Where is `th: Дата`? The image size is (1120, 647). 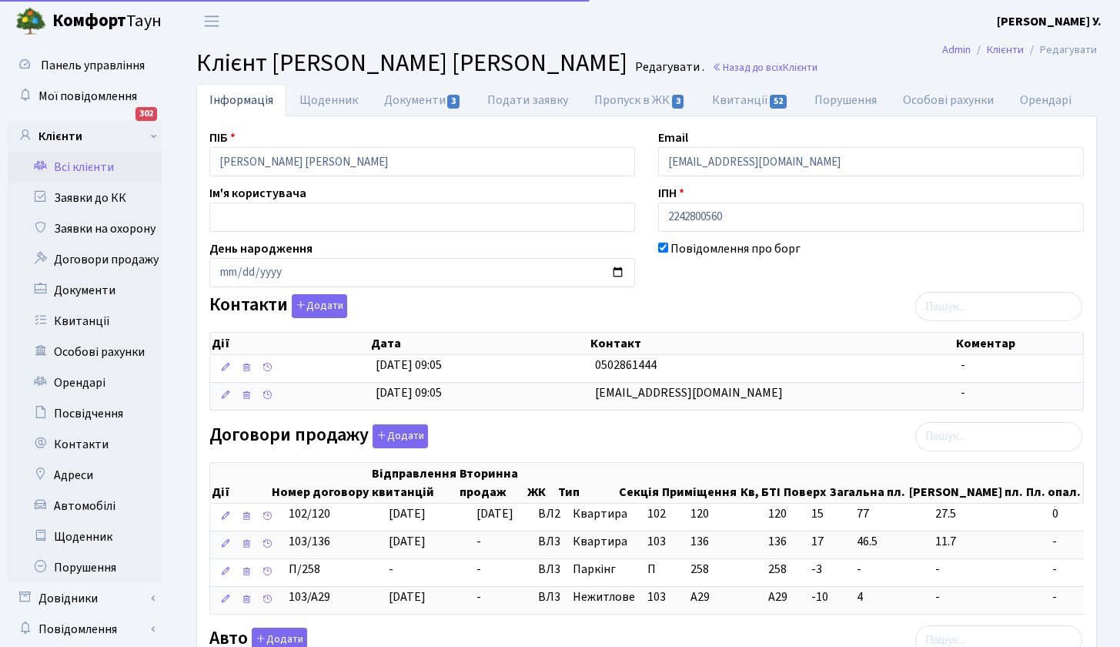 th: Дата is located at coordinates (480, 343).